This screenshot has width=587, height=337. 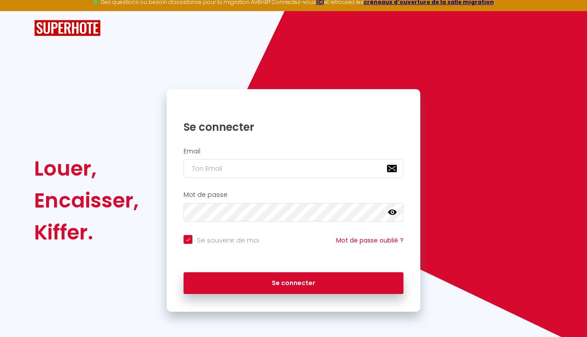 I want to click on div: Louer,, so click(x=86, y=168).